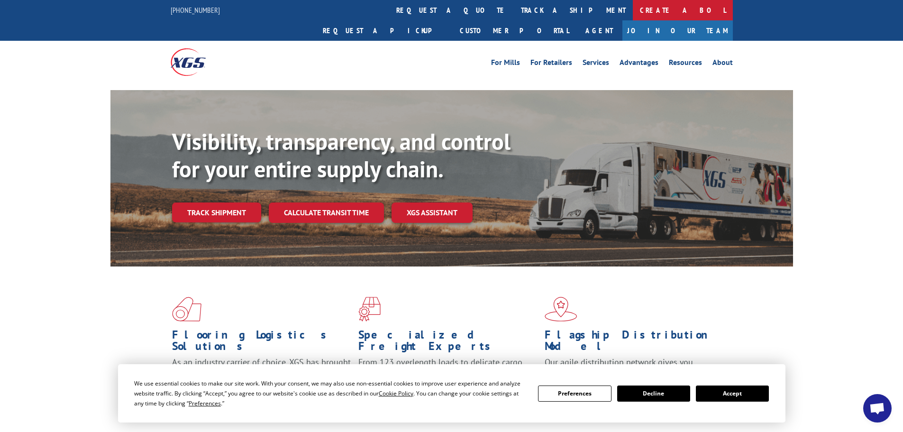  What do you see at coordinates (187, 309) in the screenshot?
I see `img: xgs-icon-total-supply-chain-intelligence-red` at bounding box center [187, 309].